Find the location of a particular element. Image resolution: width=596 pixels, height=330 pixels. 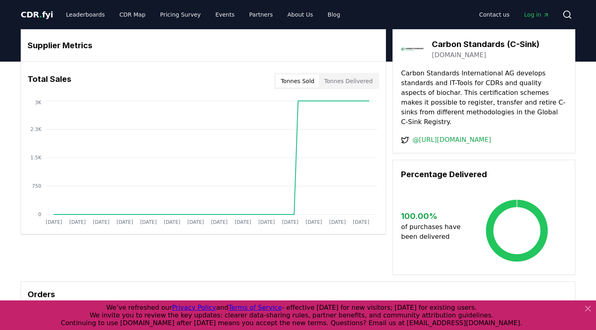

span: Log in is located at coordinates (537, 15).